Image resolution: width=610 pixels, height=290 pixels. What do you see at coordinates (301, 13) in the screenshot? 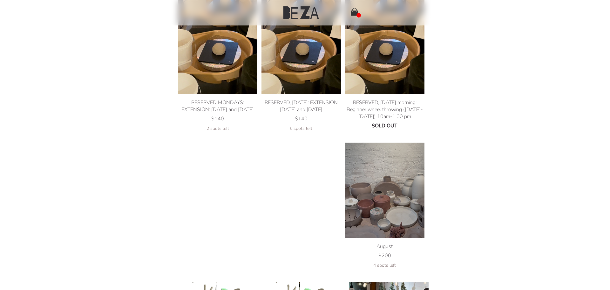
I see `img: Beza Studio Logo` at bounding box center [301, 13].